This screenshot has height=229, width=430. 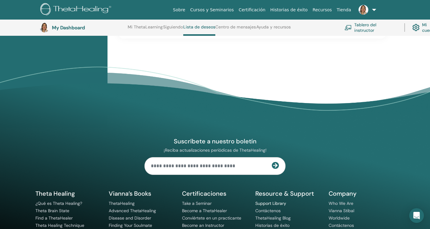 What do you see at coordinates (203, 225) in the screenshot?
I see `a: Become an Instructor` at bounding box center [203, 225].